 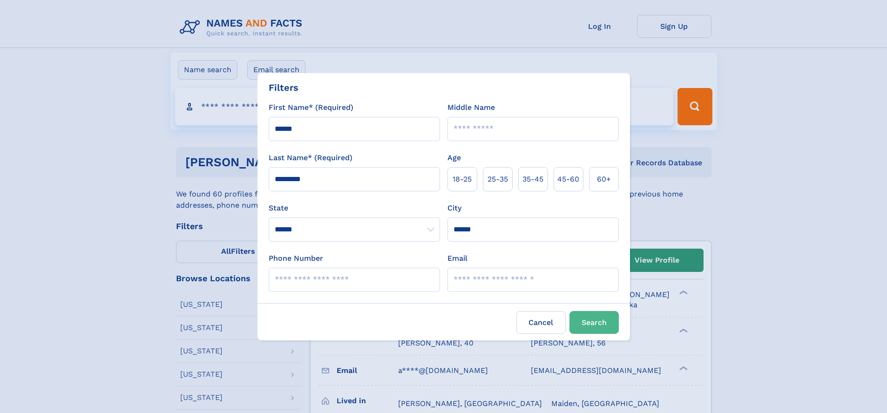 What do you see at coordinates (541, 322) in the screenshot?
I see `label: Cancel` at bounding box center [541, 322].